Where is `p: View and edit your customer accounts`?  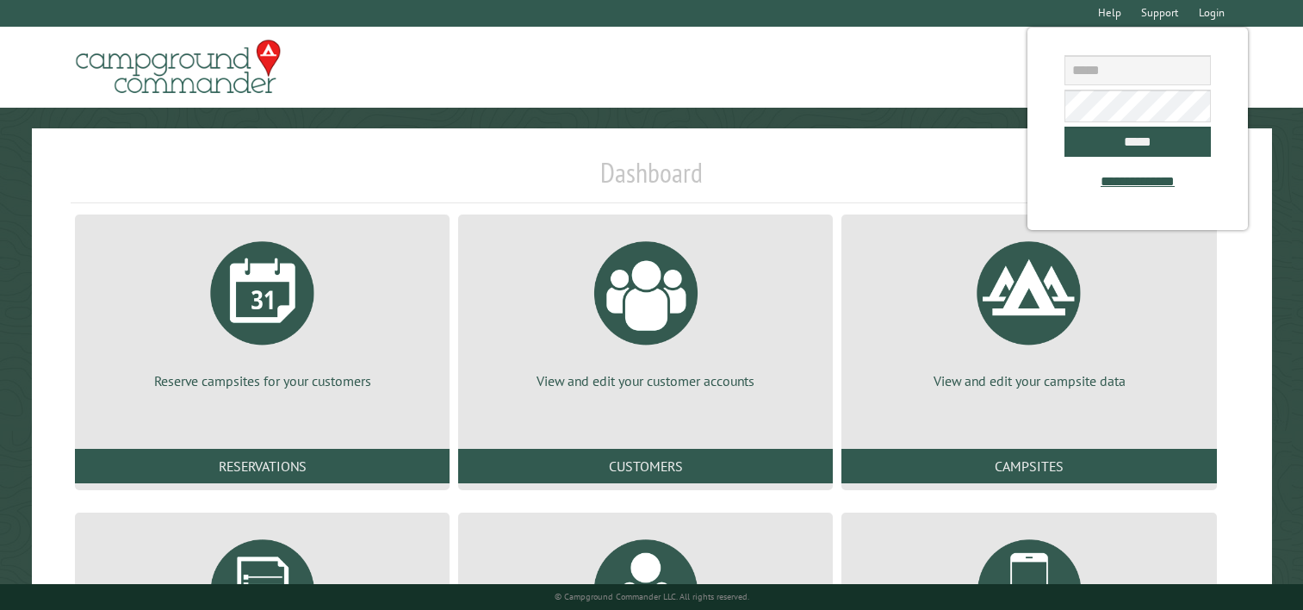
p: View and edit your customer accounts is located at coordinates (645, 381).